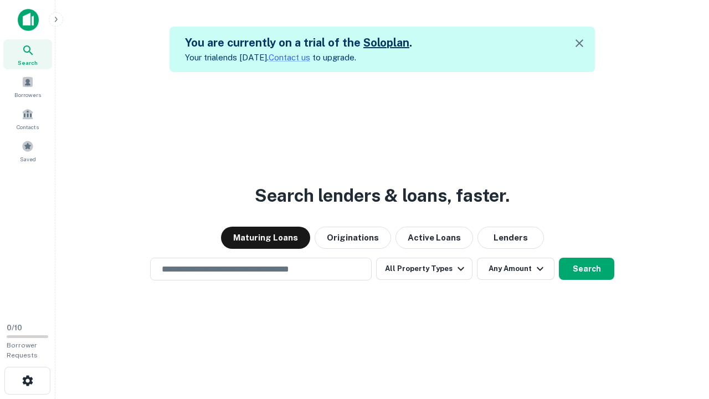 The width and height of the screenshot is (709, 399). Describe the element at coordinates (299, 43) in the screenshot. I see `h5: You are currently on a trial of the .` at that location.